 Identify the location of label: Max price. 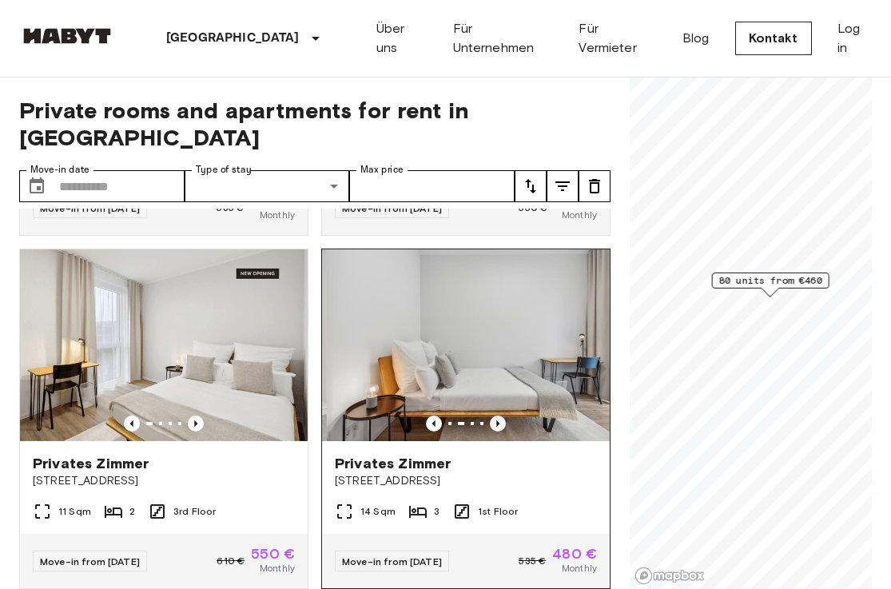
(382, 169).